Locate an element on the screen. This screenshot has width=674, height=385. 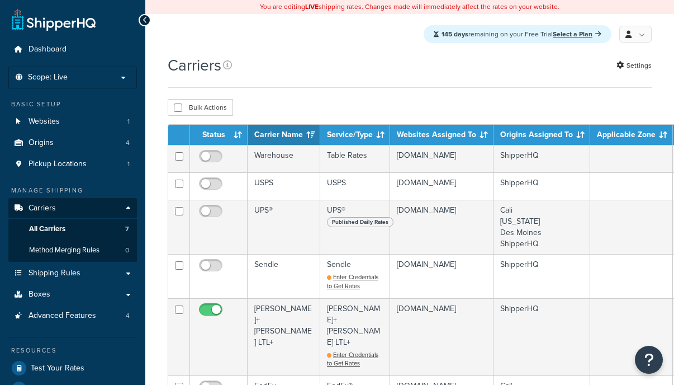
span: All Carriers is located at coordinates (47, 229).